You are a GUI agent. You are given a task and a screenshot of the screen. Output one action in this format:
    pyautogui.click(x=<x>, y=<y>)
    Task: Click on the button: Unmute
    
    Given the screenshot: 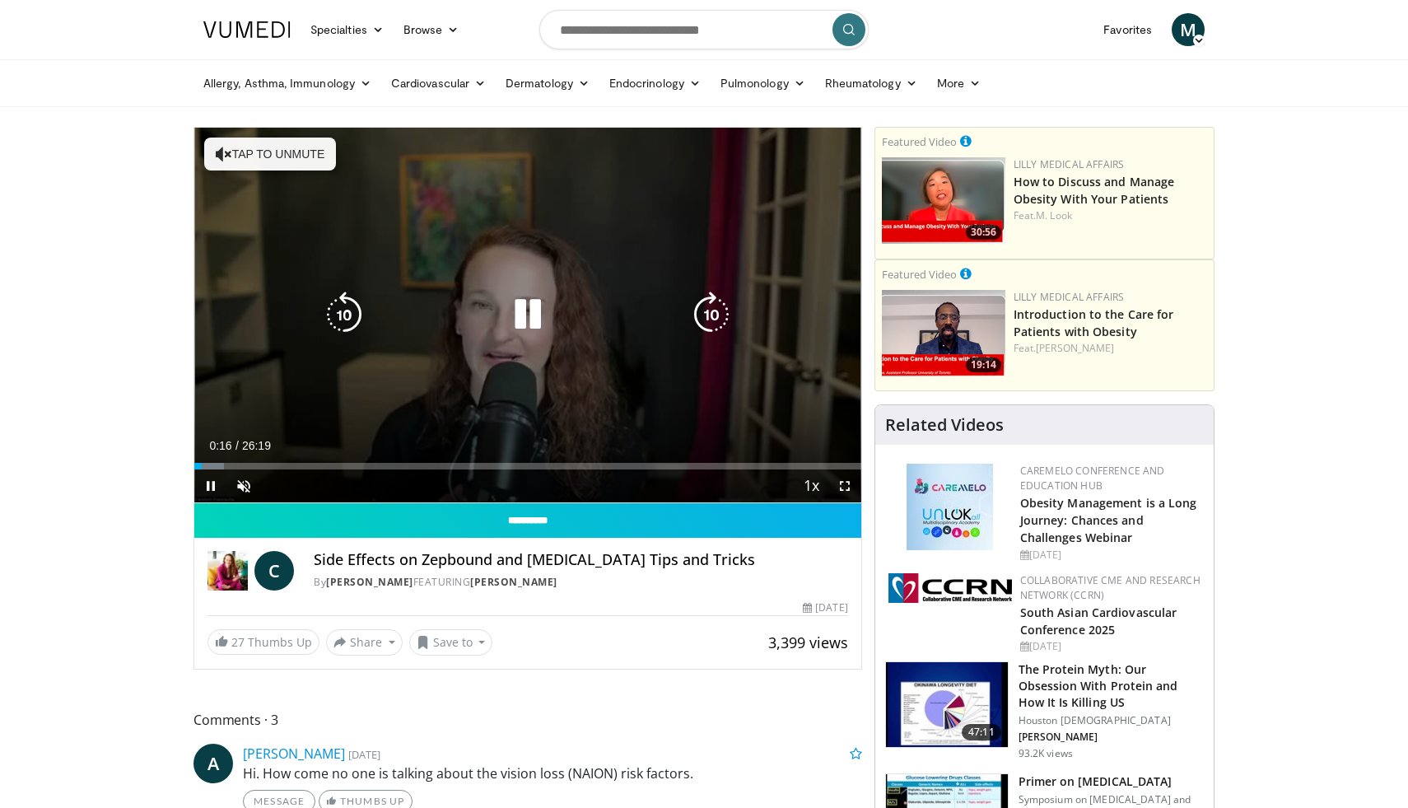 What is the action you would take?
    pyautogui.click(x=244, y=486)
    